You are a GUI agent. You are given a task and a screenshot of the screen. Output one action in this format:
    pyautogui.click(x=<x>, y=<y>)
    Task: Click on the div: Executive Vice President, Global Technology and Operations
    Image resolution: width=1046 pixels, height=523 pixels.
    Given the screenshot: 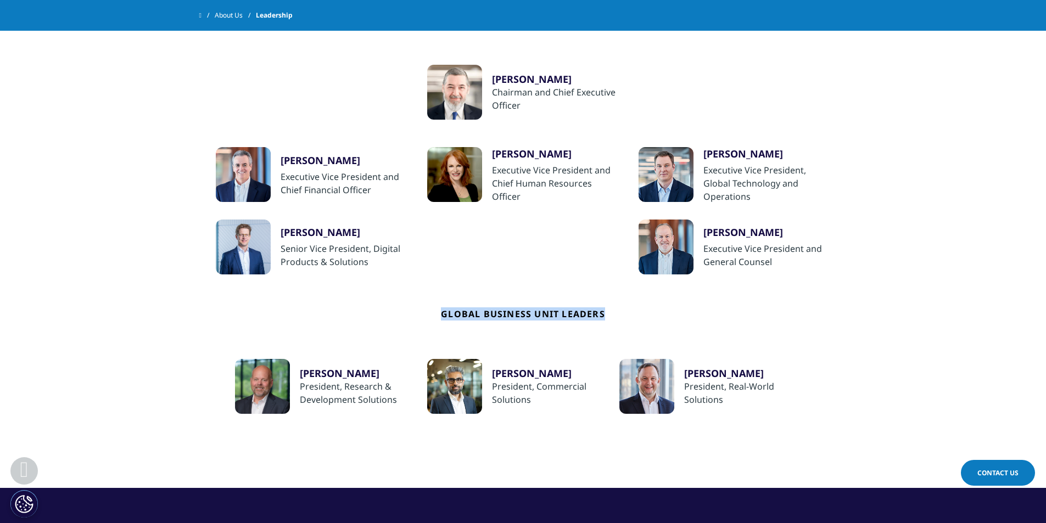 What is the action you would take?
    pyautogui.click(x=767, y=183)
    